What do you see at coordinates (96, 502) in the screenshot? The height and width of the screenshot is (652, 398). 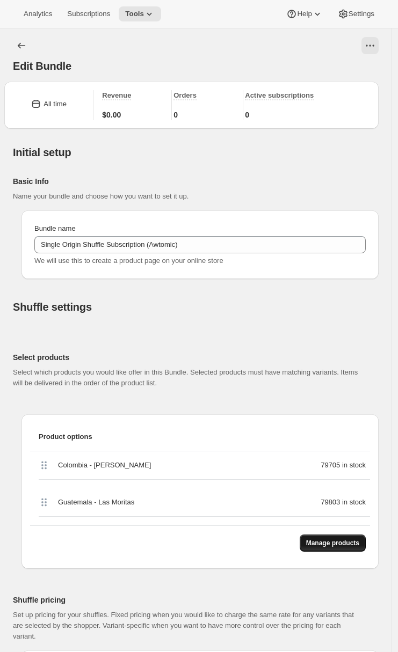 I see `span: Guatemala - Las Moritas` at bounding box center [96, 502].